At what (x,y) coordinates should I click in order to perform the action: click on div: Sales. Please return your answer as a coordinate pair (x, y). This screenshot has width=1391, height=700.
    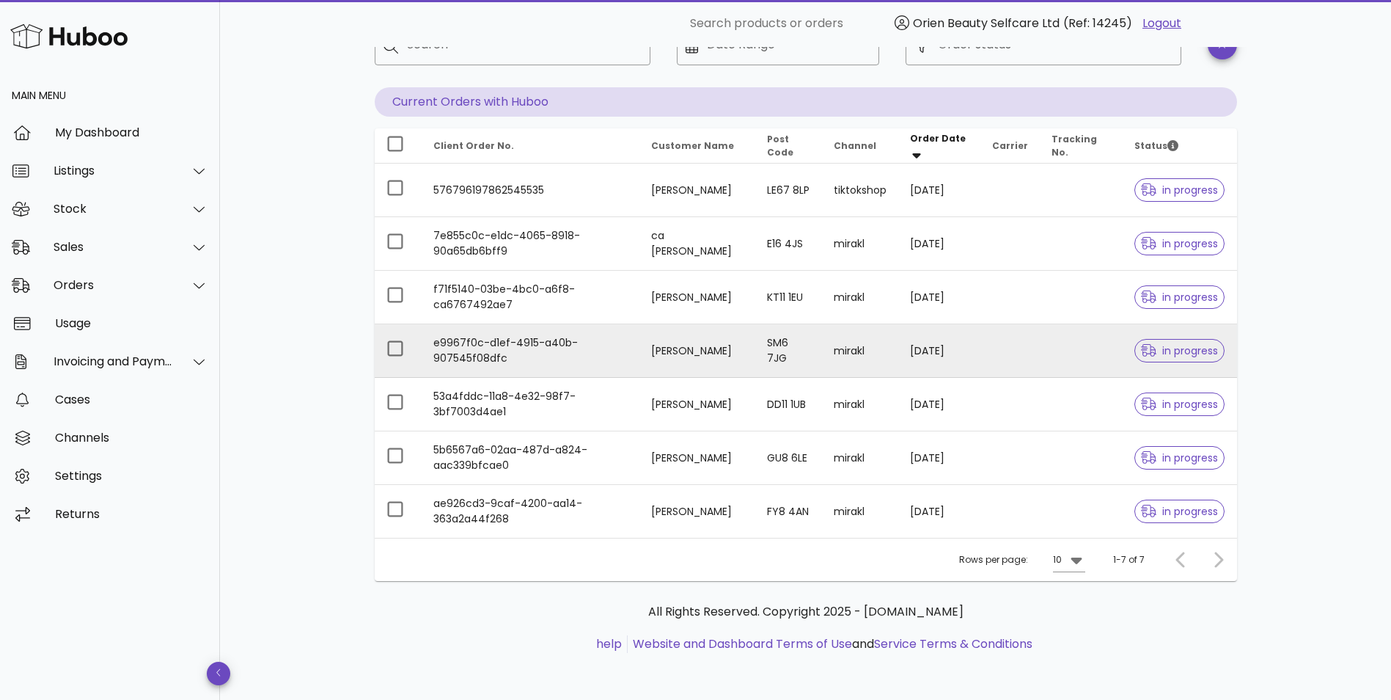
    Looking at the image, I should click on (113, 246).